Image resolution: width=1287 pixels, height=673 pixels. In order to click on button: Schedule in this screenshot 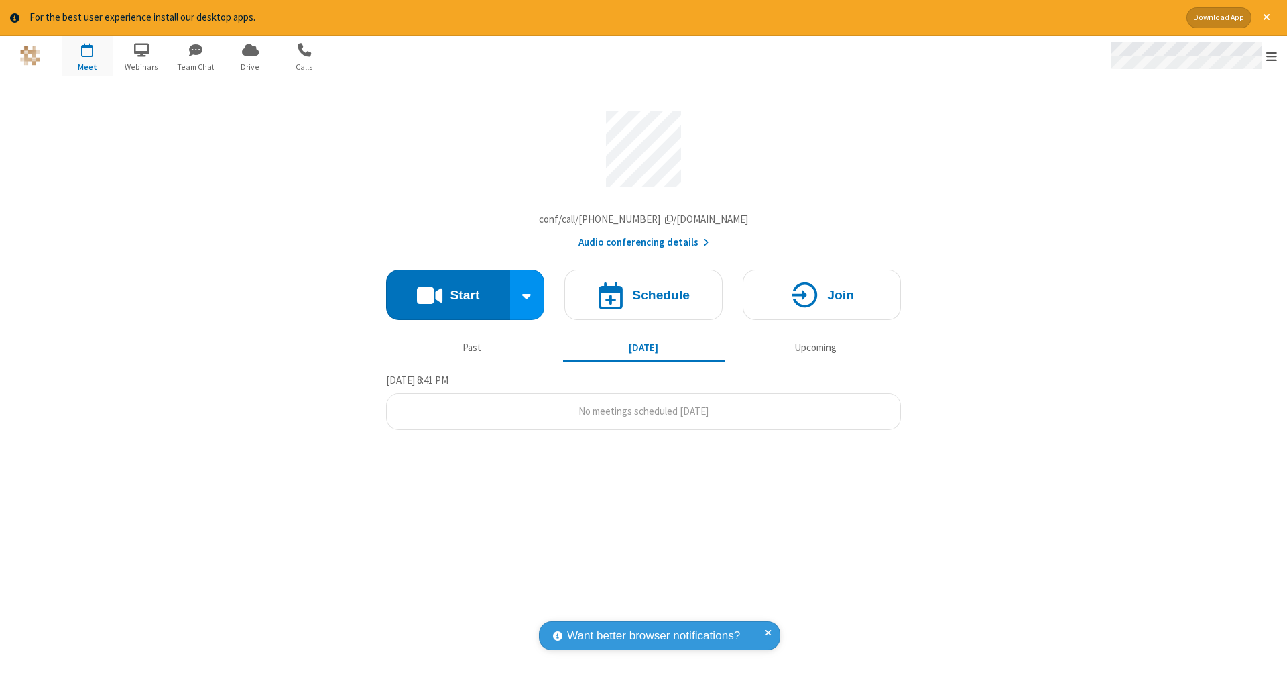, I will do `click(644, 294)`.